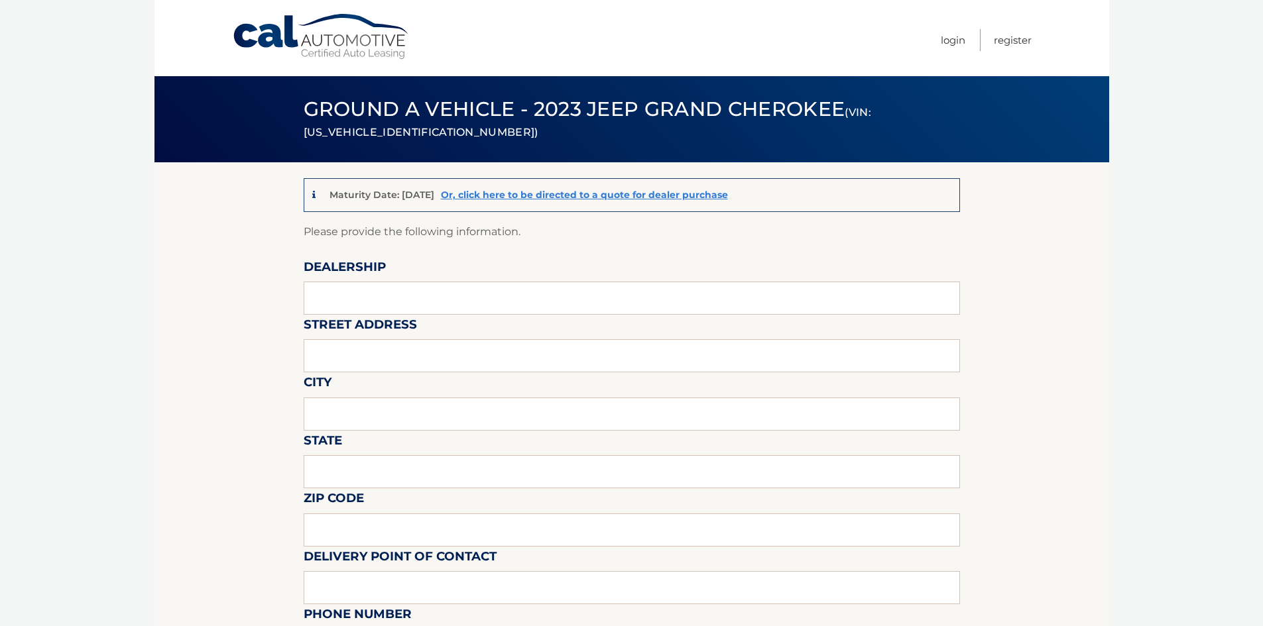 The image size is (1263, 626). What do you see at coordinates (1012, 40) in the screenshot?
I see `a: Register` at bounding box center [1012, 40].